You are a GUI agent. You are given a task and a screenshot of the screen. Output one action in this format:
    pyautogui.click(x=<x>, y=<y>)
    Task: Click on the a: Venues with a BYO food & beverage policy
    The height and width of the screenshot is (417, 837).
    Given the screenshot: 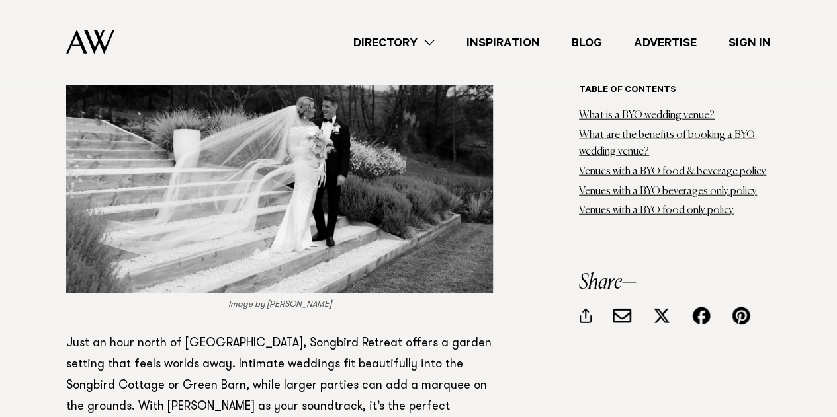 What is the action you would take?
    pyautogui.click(x=672, y=172)
    